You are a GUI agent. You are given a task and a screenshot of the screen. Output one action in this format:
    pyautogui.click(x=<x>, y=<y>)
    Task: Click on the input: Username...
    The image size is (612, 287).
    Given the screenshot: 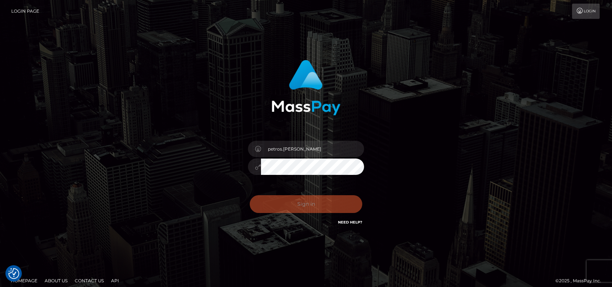 What is the action you would take?
    pyautogui.click(x=312, y=149)
    